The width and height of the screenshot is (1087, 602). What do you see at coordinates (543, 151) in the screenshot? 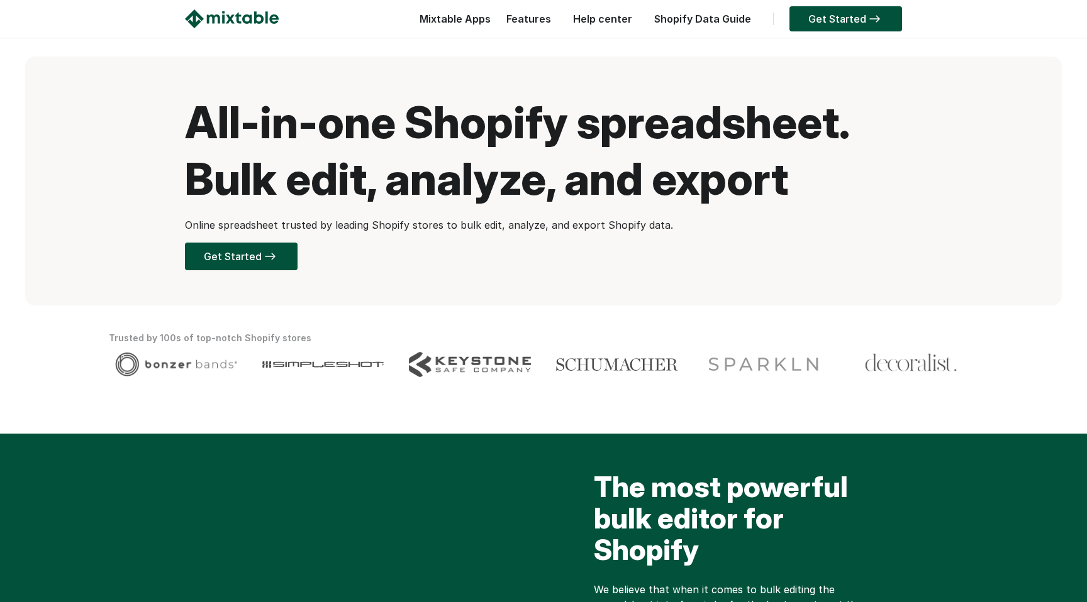
I see `h1: All-in-one Shopify spreadsheet. Bulk edit, analyze, and export` at bounding box center [543, 151].